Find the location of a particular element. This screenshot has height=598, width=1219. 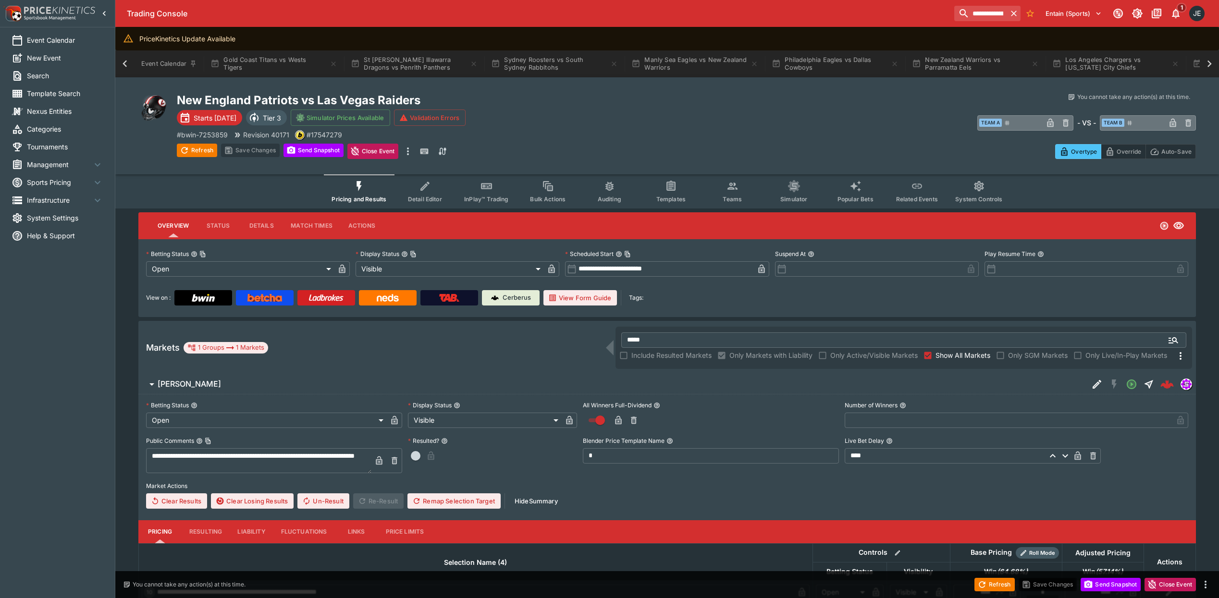

svg: Visible is located at coordinates (1179, 226).